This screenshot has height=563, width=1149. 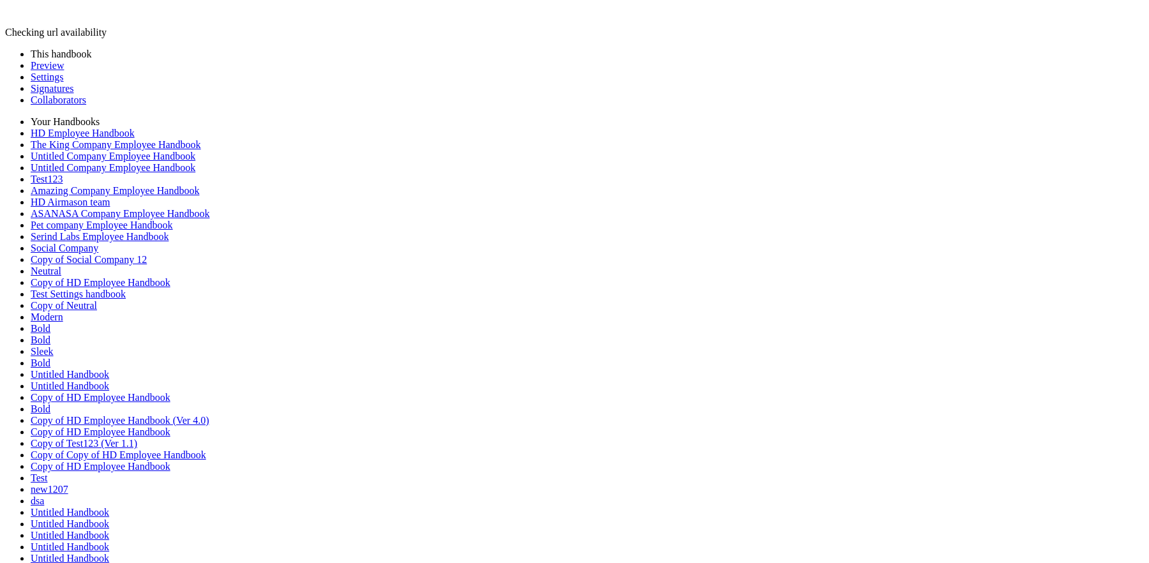 What do you see at coordinates (120, 213) in the screenshot?
I see `a: ASANASA Company Employee Handbook` at bounding box center [120, 213].